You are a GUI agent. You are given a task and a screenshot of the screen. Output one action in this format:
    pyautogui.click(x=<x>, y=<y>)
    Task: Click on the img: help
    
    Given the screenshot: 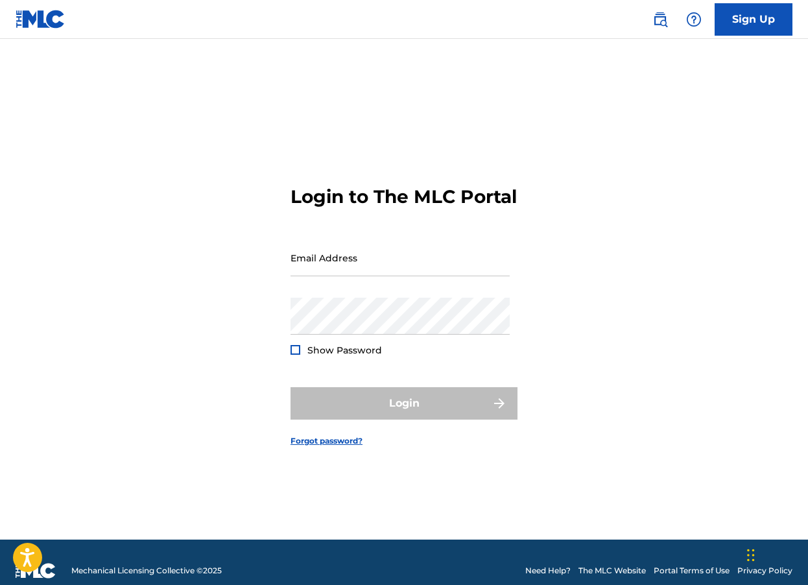 What is the action you would take?
    pyautogui.click(x=694, y=19)
    